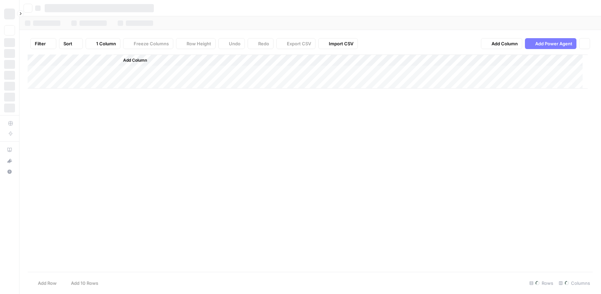  What do you see at coordinates (44, 284) in the screenshot?
I see `button: Add Row` at bounding box center [44, 284].